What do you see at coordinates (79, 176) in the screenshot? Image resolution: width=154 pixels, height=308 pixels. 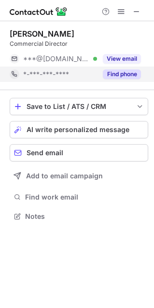 I see `button: Add to email campaign` at bounding box center [79, 176].